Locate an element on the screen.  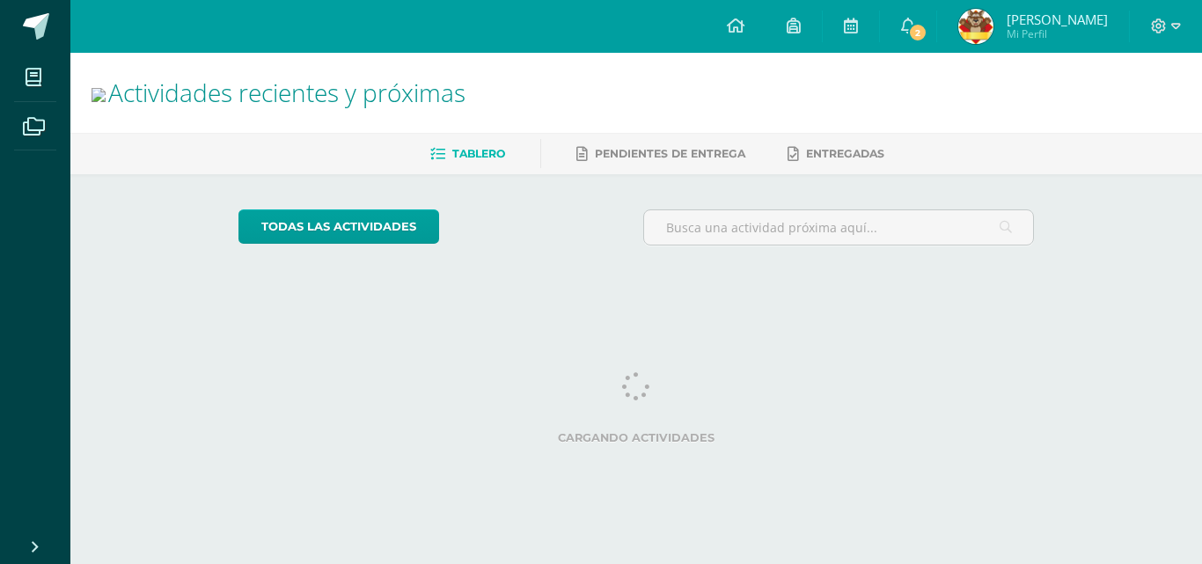
span: Actividades recientes y próximas is located at coordinates (287, 92).